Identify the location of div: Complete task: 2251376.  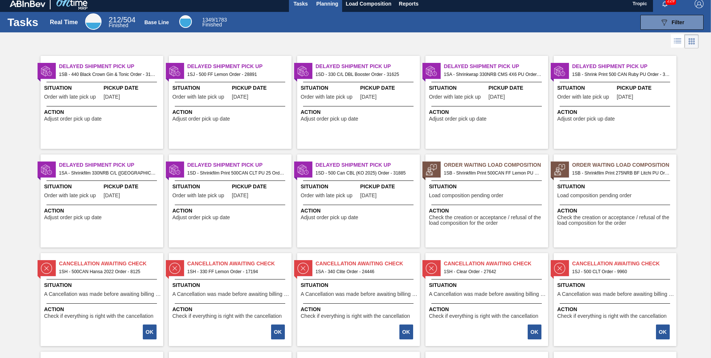
(150, 332).